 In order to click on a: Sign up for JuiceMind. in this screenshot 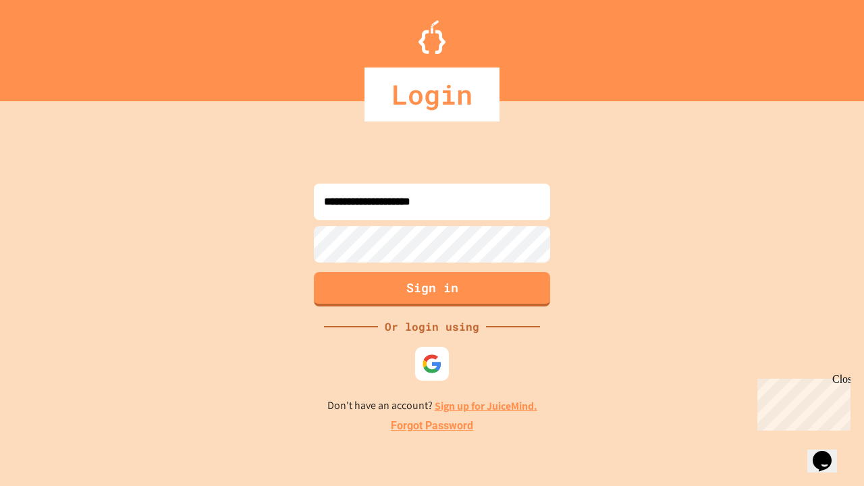, I will do `click(486, 406)`.